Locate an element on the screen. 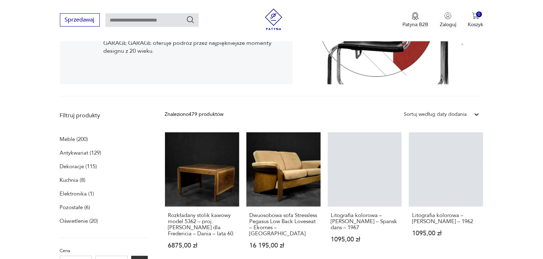  img: Patyna - sklep z meblami i dekoracjami vintage is located at coordinates (274, 19).